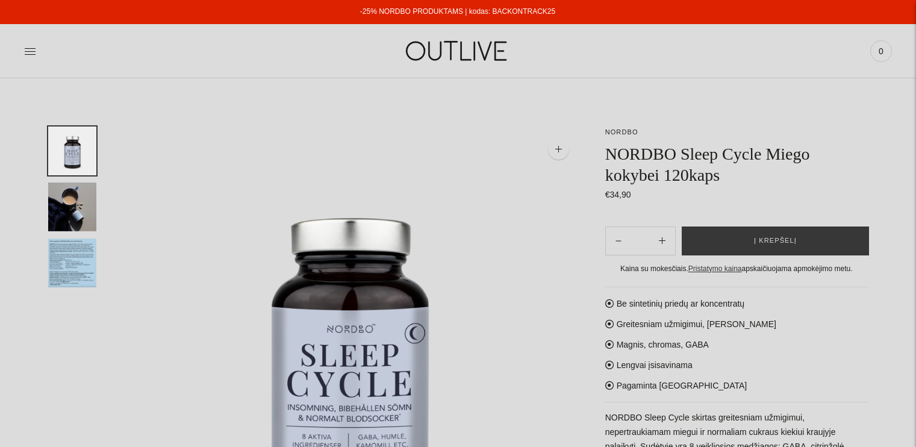 The width and height of the screenshot is (916, 447). Describe the element at coordinates (881, 51) in the screenshot. I see `a: 0` at that location.